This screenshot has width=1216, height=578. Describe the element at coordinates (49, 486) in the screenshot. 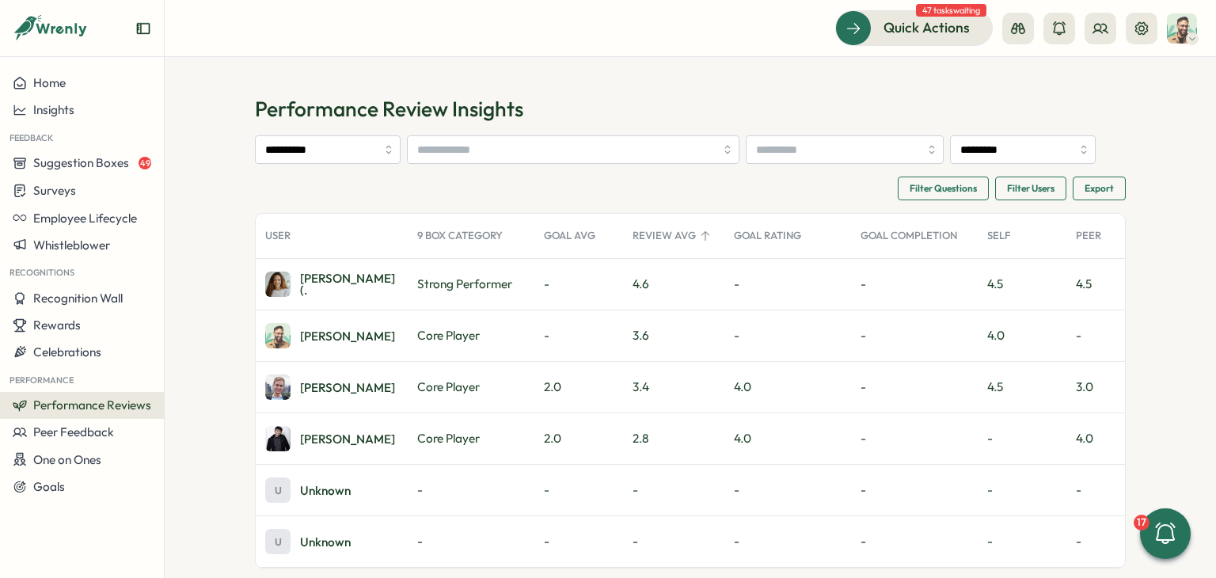

I see `span: Goals` at that location.